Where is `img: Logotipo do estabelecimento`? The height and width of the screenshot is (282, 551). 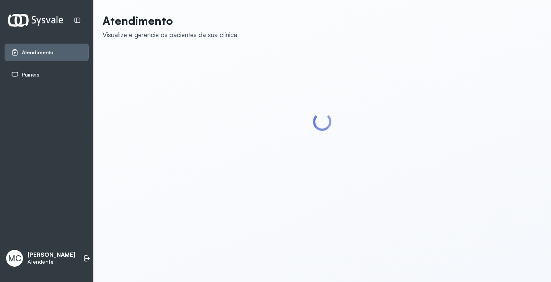
img: Logotipo do estabelecimento is located at coordinates (36, 20).